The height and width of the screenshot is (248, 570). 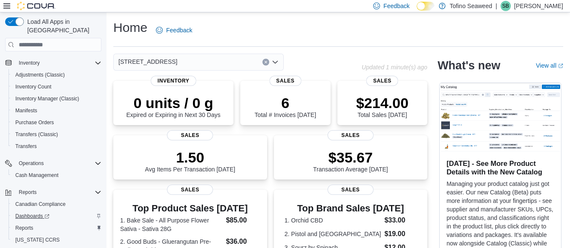 What do you see at coordinates (33, 87) in the screenshot?
I see `a: Inventory Count` at bounding box center [33, 87].